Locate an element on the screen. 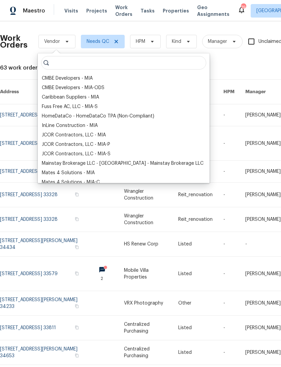 The height and width of the screenshot is (367, 281). div: Caribbean Suppliers - MIA is located at coordinates (71, 97).